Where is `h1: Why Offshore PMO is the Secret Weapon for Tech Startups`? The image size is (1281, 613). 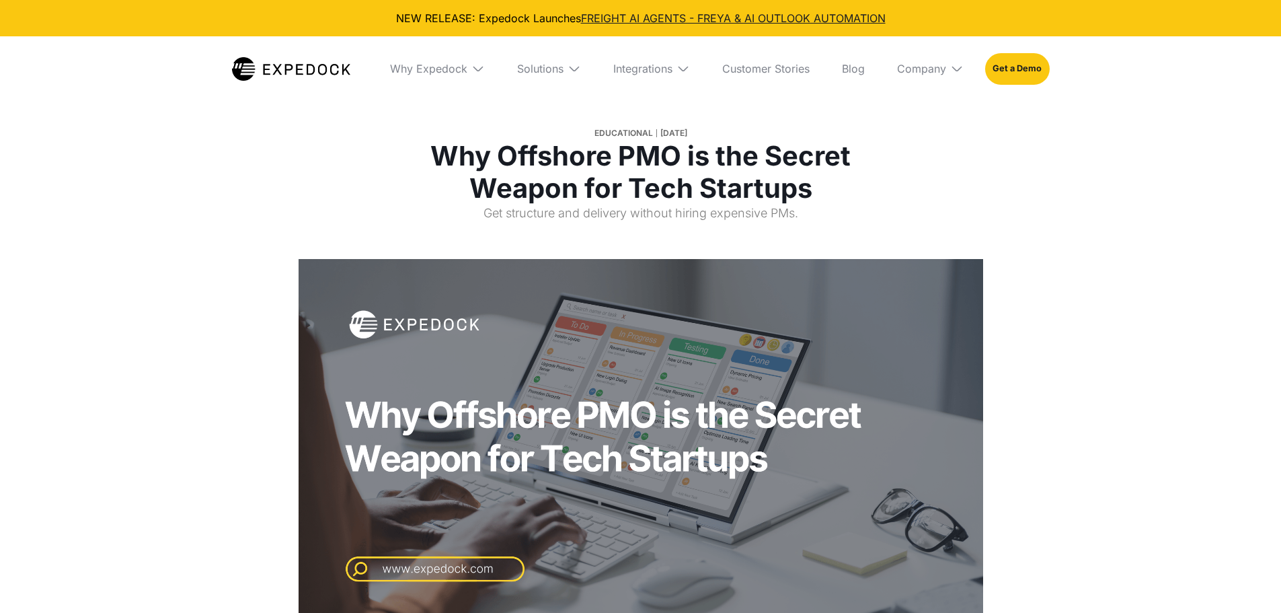
h1: Why Offshore PMO is the Secret Weapon for Tech Startups is located at coordinates (641, 172).